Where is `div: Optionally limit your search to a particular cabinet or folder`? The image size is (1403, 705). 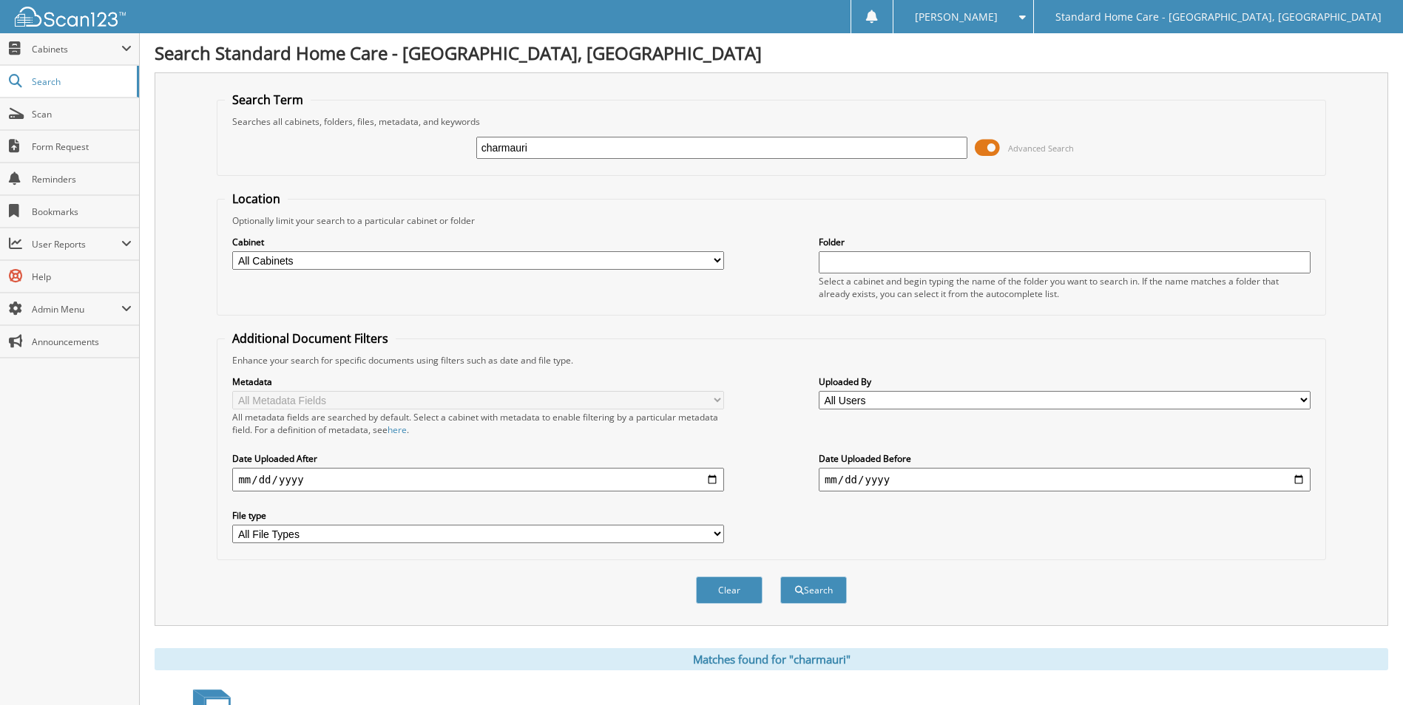
div: Optionally limit your search to a particular cabinet or folder is located at coordinates (771, 220).